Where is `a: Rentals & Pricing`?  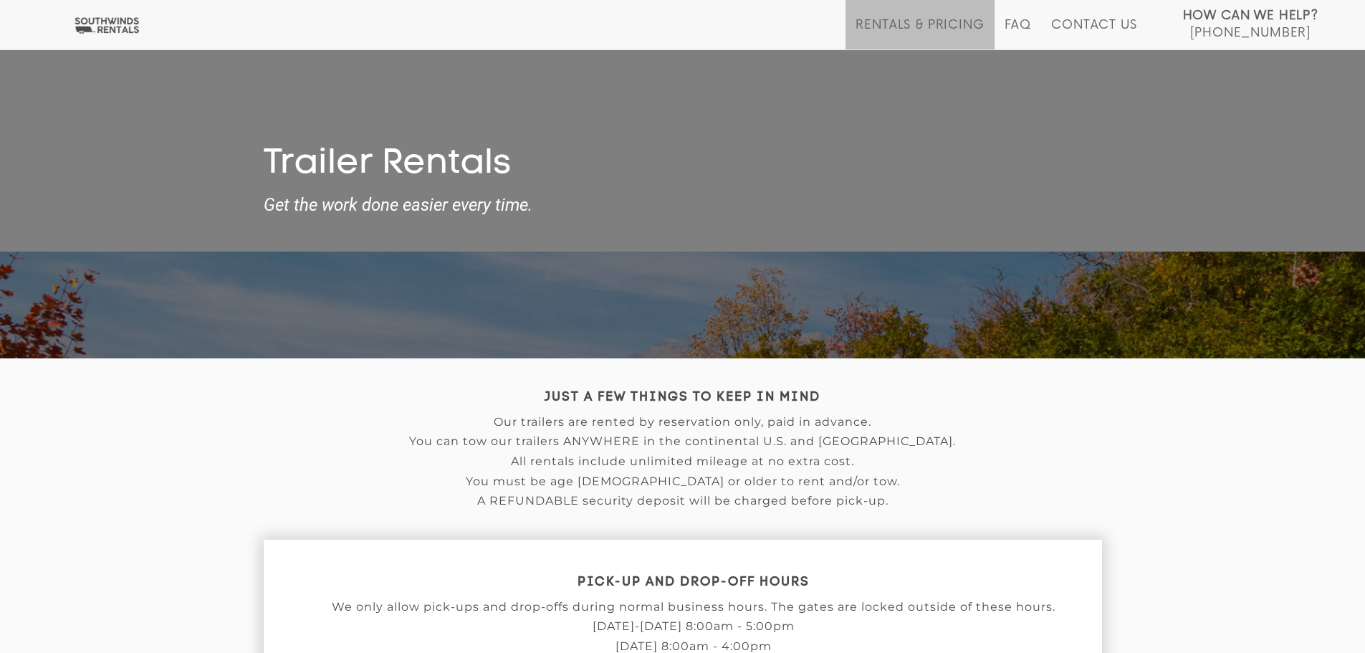 a: Rentals & Pricing is located at coordinates (919, 34).